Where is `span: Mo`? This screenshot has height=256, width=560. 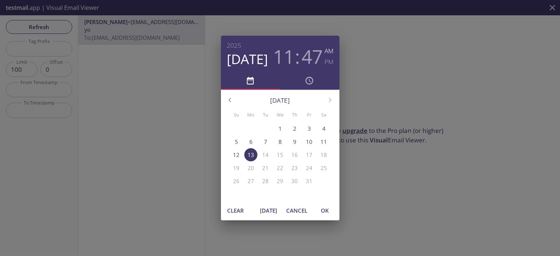
span: Mo is located at coordinates (251, 115).